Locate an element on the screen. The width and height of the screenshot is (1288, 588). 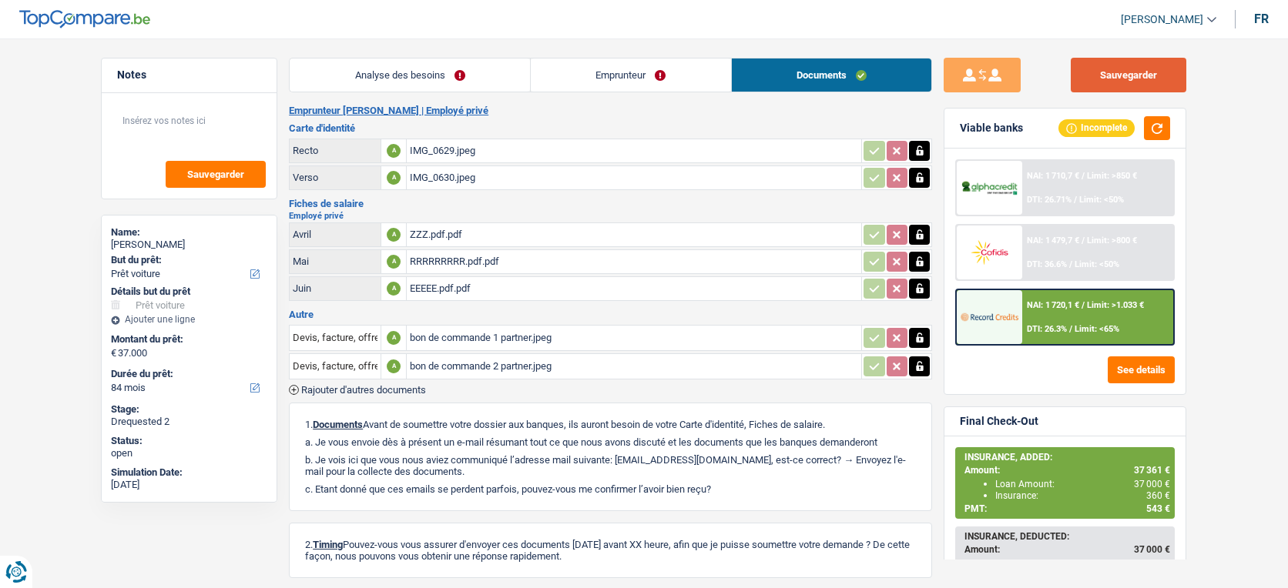
div: Recto is located at coordinates (335, 150).